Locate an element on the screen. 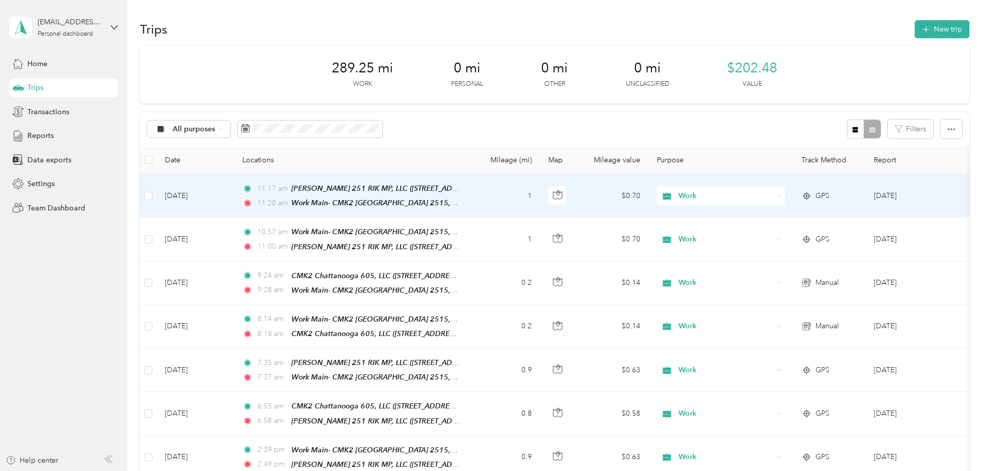  span: 2:39 pm is located at coordinates (272, 450).